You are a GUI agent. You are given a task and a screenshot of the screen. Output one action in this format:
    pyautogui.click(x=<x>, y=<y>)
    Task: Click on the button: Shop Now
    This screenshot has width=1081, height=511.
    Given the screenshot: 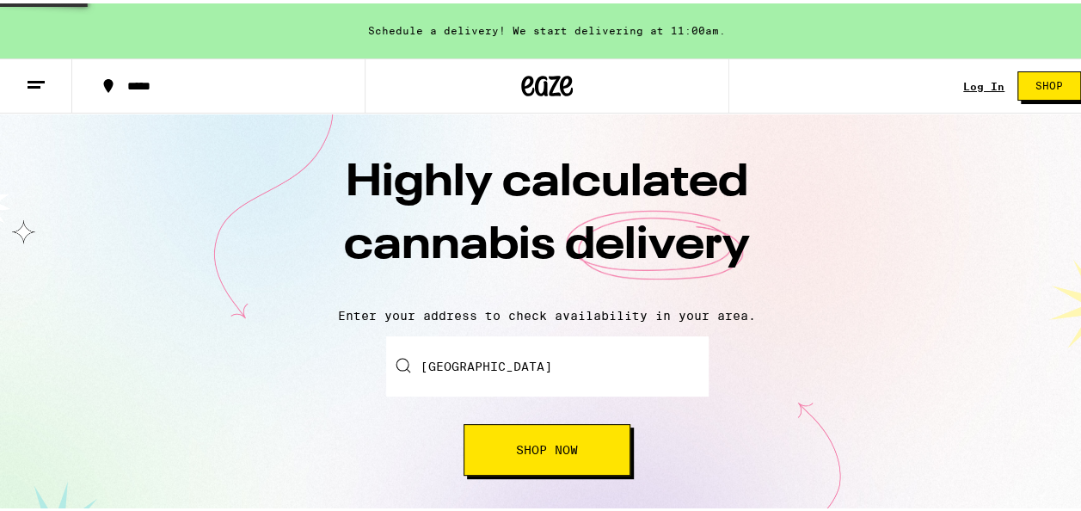 What is the action you would take?
    pyautogui.click(x=547, y=446)
    